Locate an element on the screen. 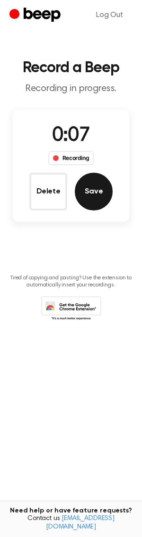 Image resolution: width=142 pixels, height=537 pixels. button: Delete Audio Record is located at coordinates (48, 192).